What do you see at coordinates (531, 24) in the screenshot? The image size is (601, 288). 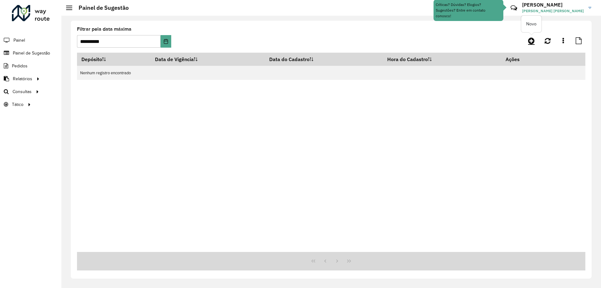 I see `div: Novo` at bounding box center [531, 24].